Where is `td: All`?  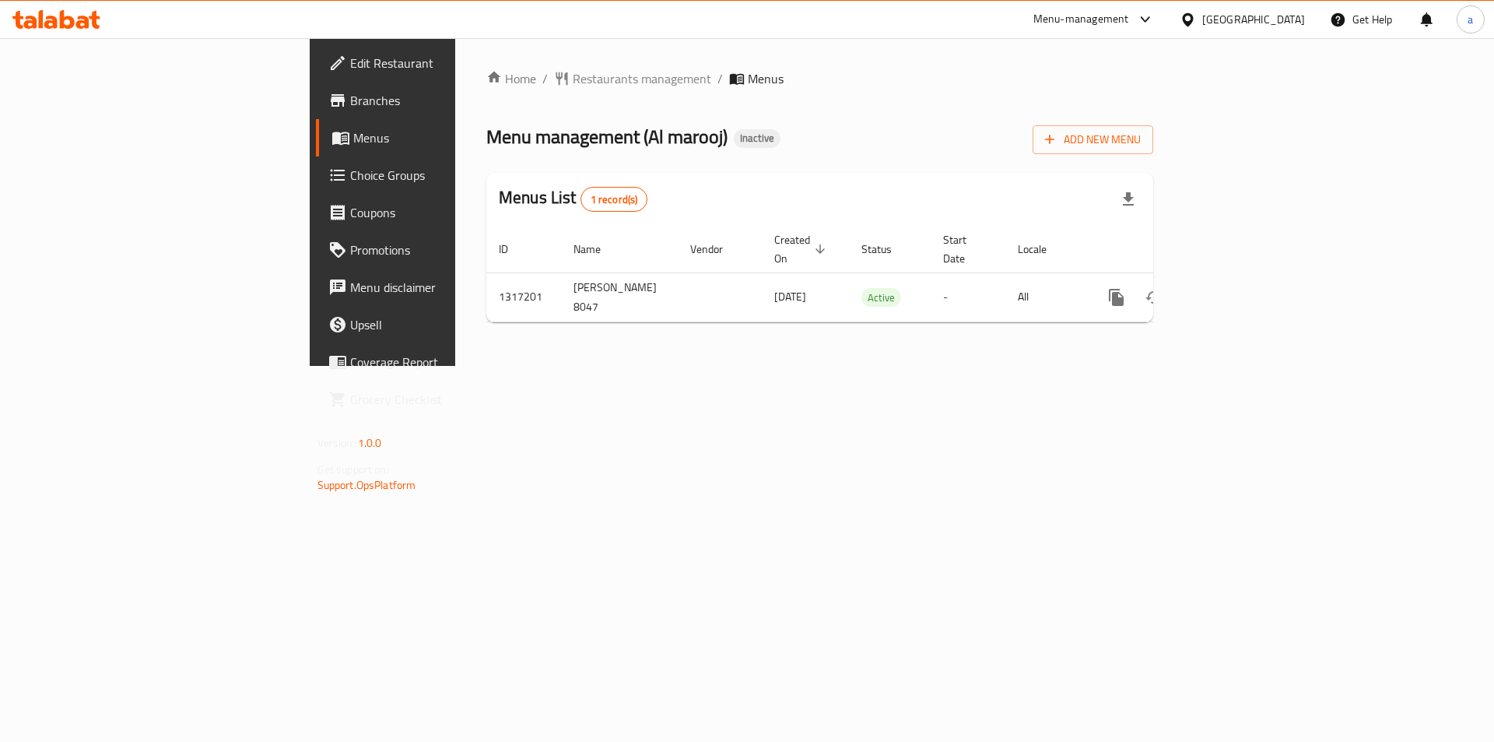 td: All is located at coordinates (1045, 297).